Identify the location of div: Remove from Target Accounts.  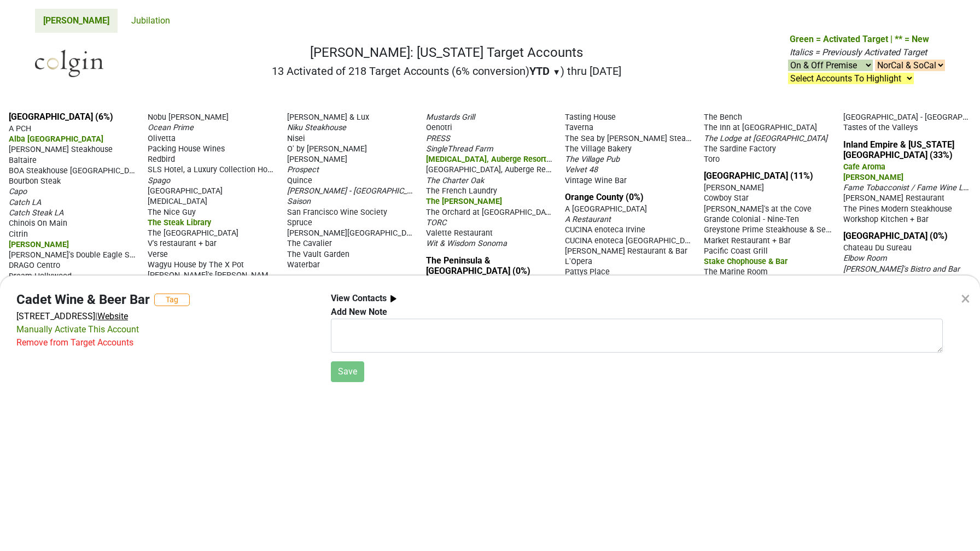
(75, 343).